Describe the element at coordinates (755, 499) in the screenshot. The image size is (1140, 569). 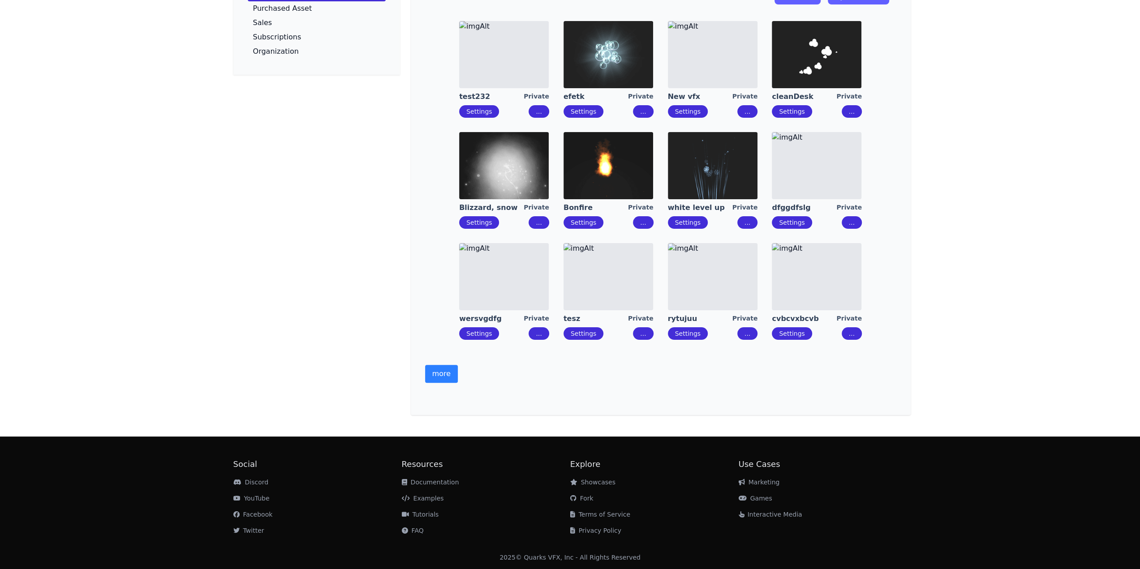
I see `a: Games` at that location.